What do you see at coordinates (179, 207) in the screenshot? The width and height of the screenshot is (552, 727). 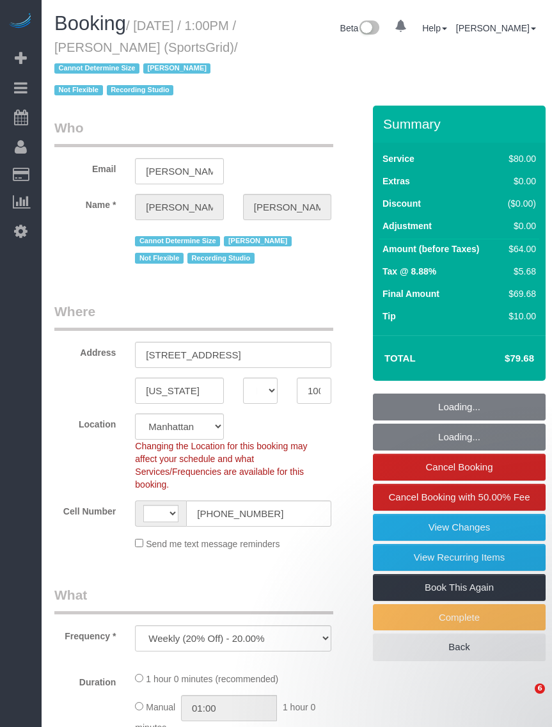 I see `input: First Name` at bounding box center [179, 207].